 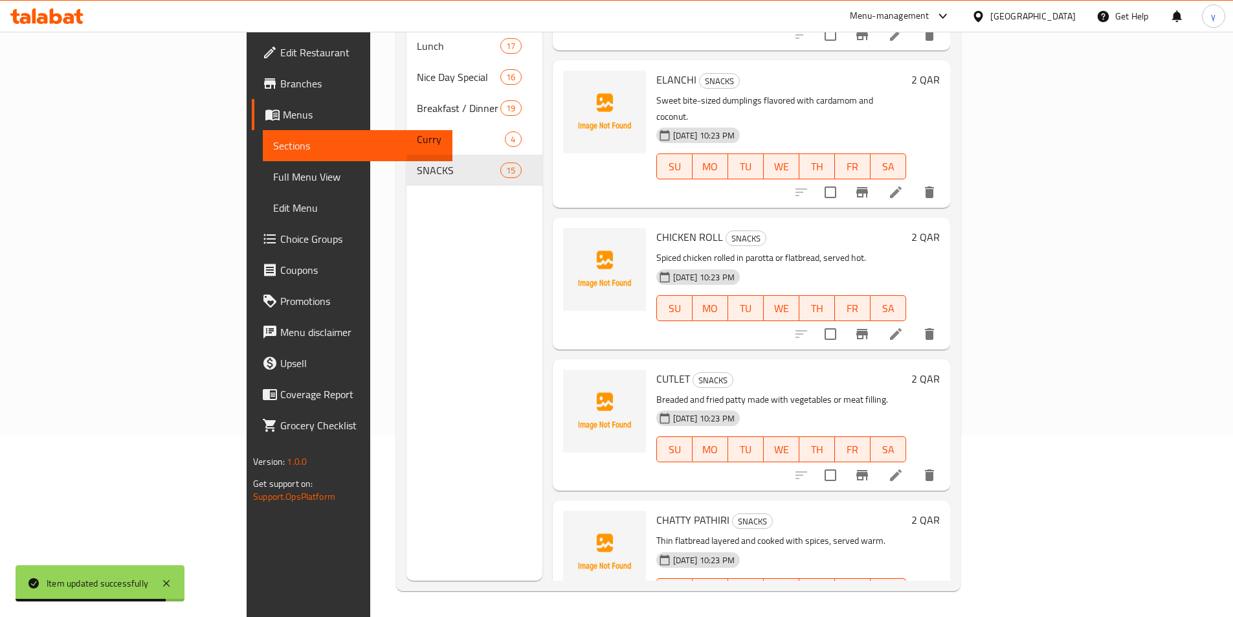 What do you see at coordinates (604, 269) in the screenshot?
I see `img: CHICKEN ROLL` at bounding box center [604, 269].